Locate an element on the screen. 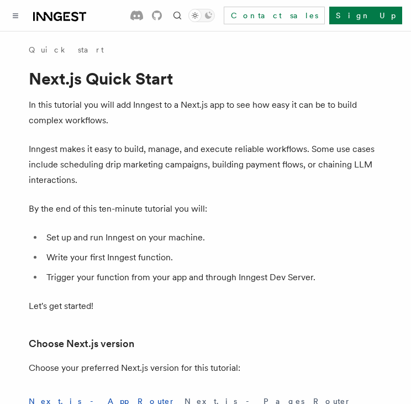  li: Write your first Inngest function. is located at coordinates (213, 258).